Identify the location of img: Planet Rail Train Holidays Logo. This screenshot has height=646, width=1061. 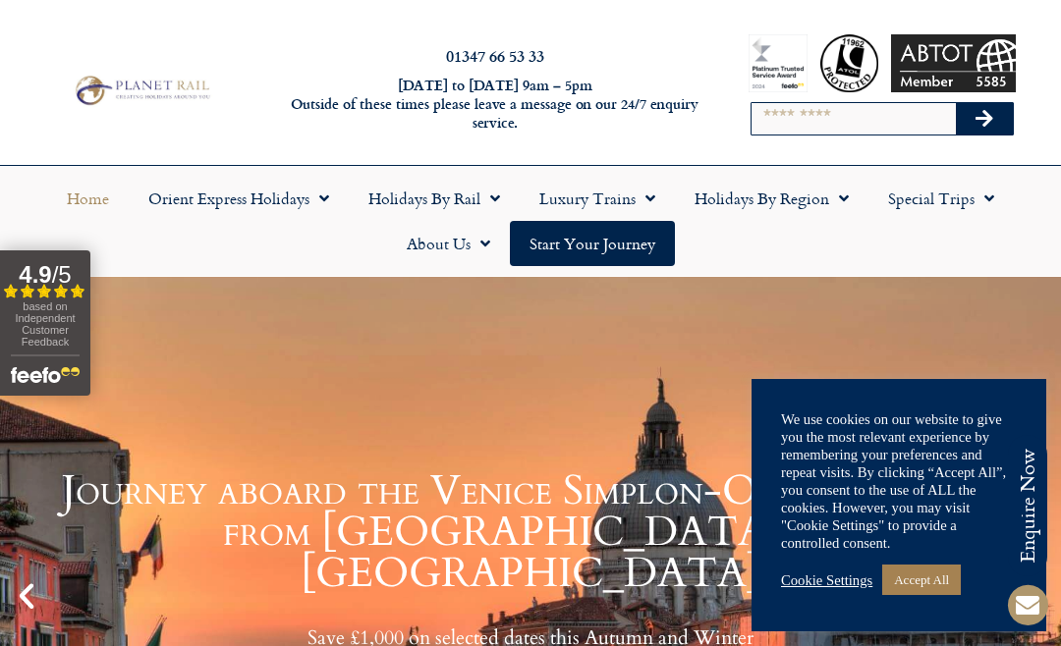
(141, 90).